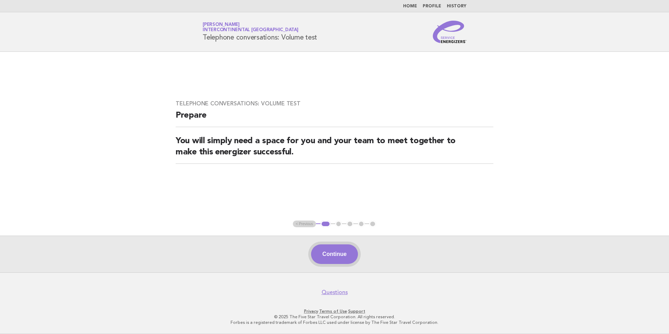 This screenshot has width=669, height=334. Describe the element at coordinates (335, 317) in the screenshot. I see `p: © 2025 The Five Star Travel Corporation. All rights reserved.` at that location.